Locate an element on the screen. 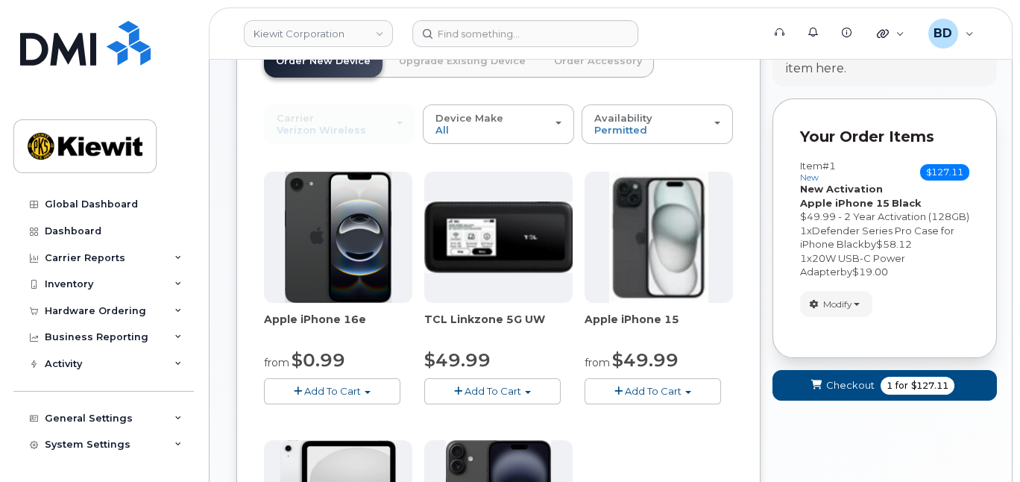  a: Order Accessory is located at coordinates (598, 61).